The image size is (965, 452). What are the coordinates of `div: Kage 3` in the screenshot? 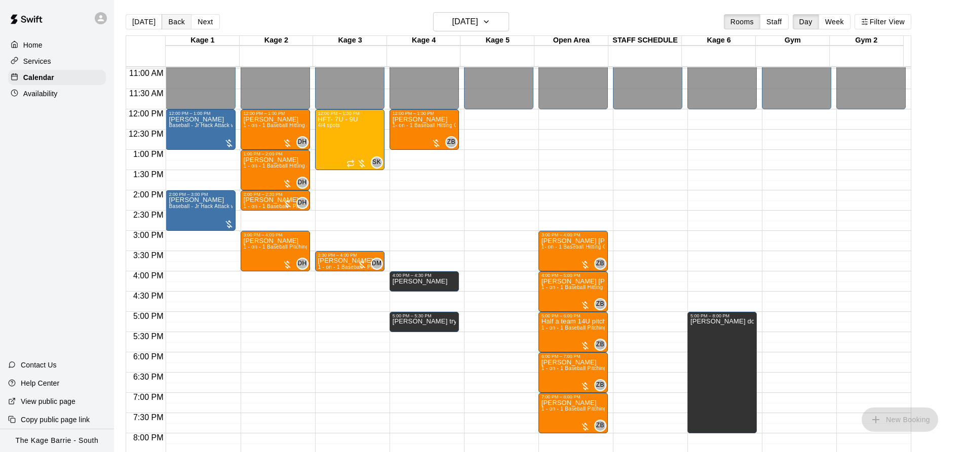 It's located at (350, 41).